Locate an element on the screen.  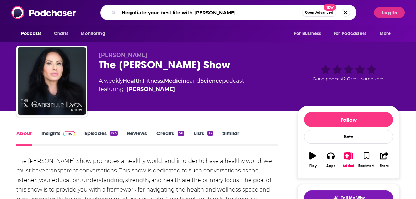
a: Episodes173 is located at coordinates (101, 138).